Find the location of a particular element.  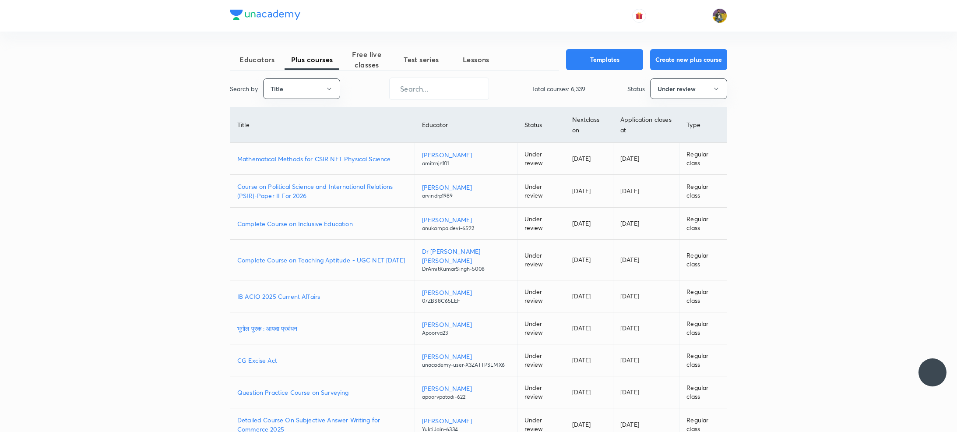

p: CG Excise Act is located at coordinates (322, 360).